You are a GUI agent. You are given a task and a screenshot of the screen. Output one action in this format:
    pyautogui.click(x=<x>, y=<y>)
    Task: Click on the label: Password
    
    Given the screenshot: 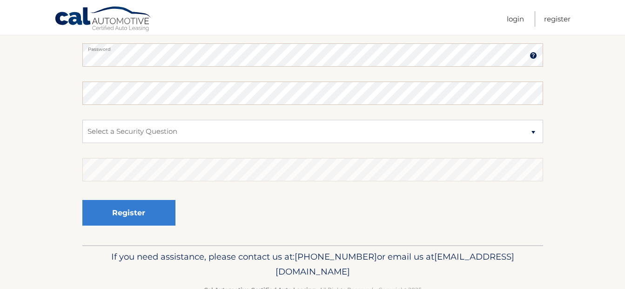 What is the action you would take?
    pyautogui.click(x=313, y=47)
    